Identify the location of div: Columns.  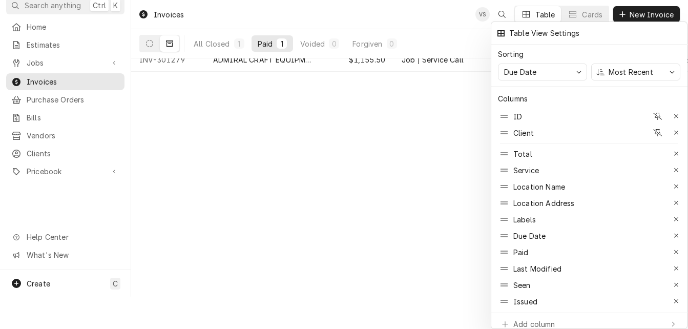
(513, 98).